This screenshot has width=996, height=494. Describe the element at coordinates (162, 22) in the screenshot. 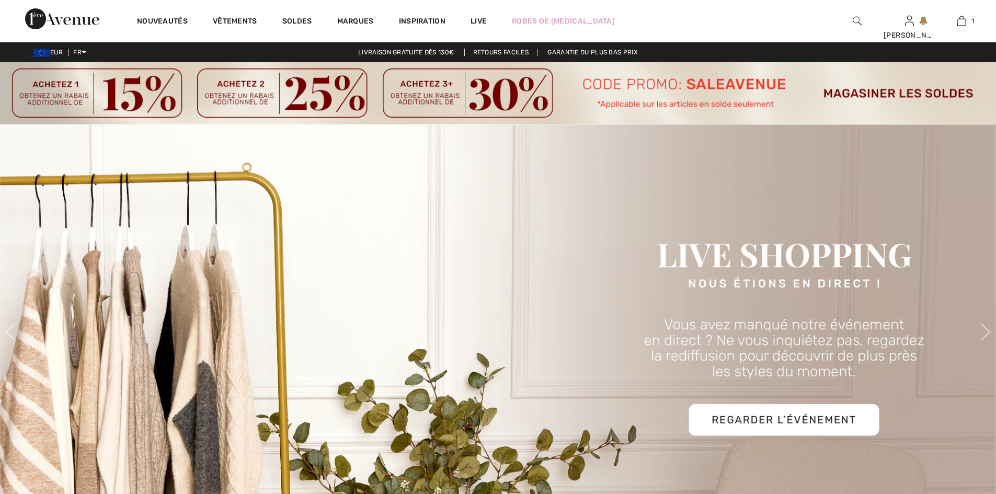

I see `a: Nouveautés` at that location.